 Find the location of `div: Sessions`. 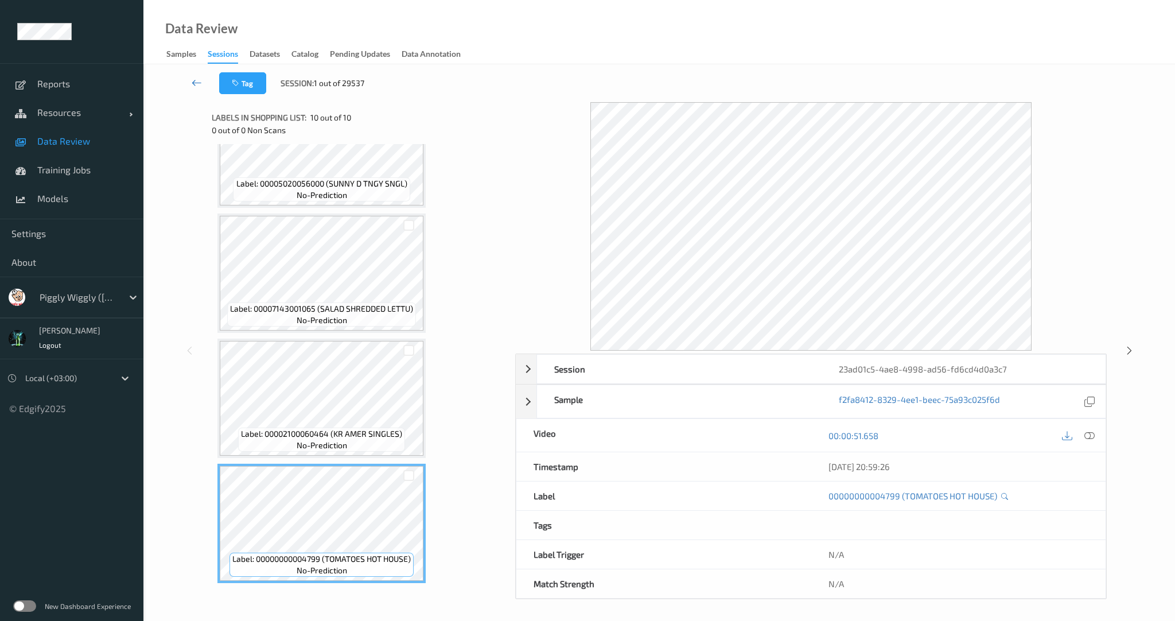

div: Sessions is located at coordinates (223, 56).